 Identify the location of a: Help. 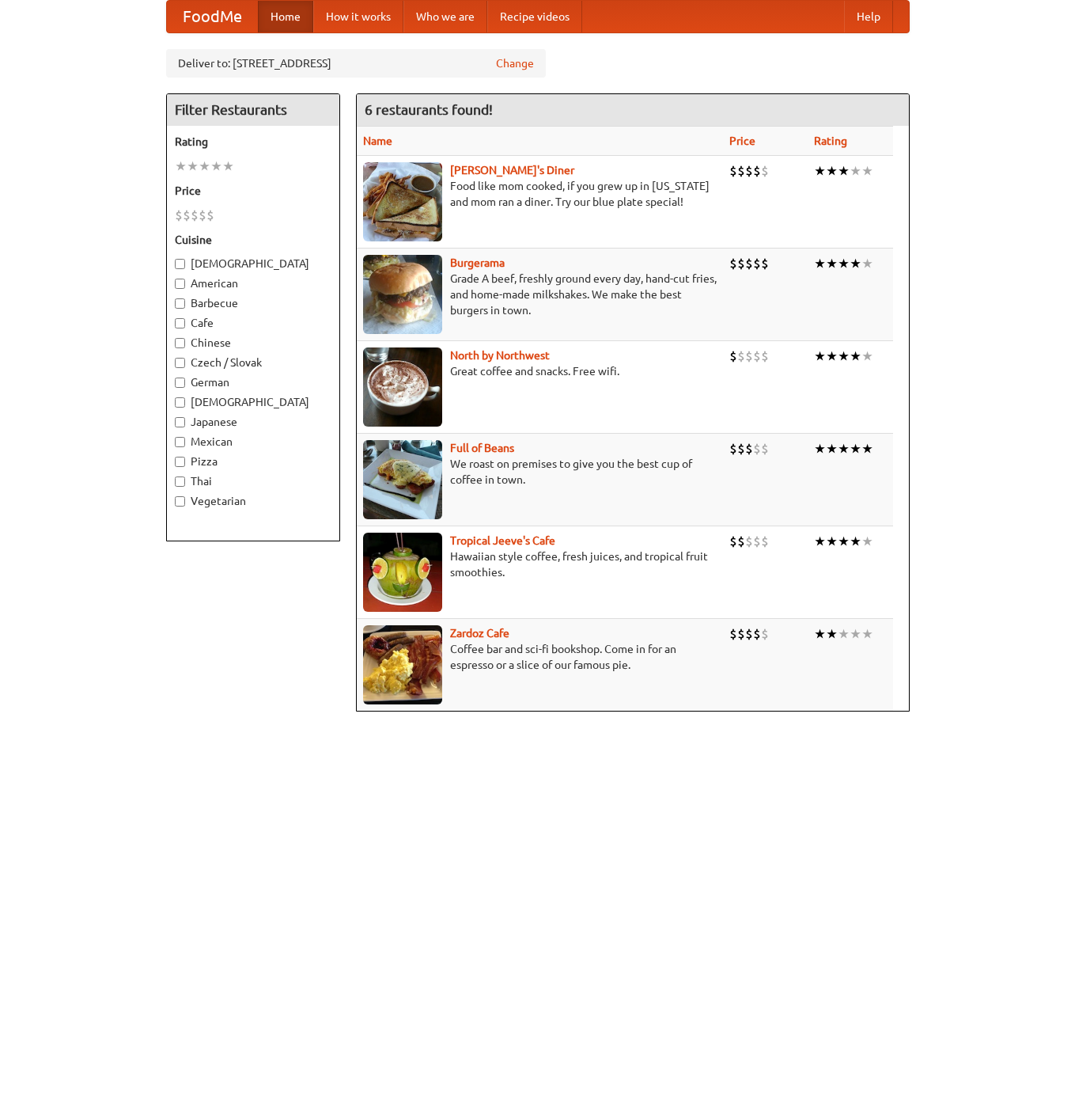
(868, 16).